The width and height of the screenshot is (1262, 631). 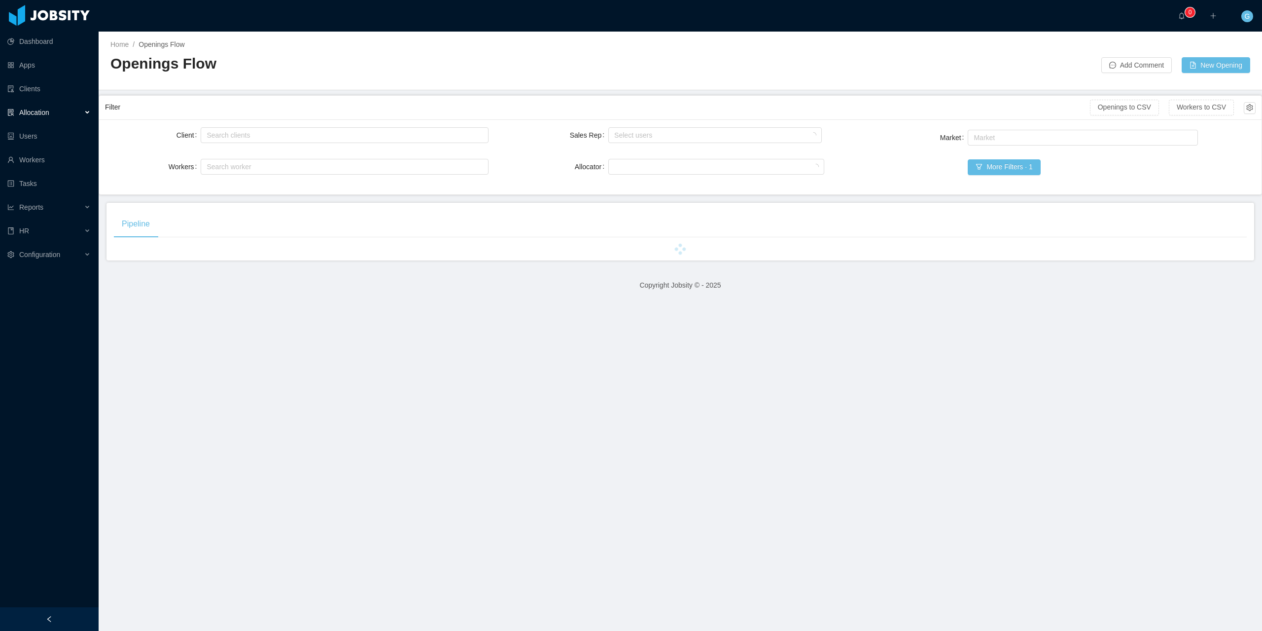 What do you see at coordinates (136, 224) in the screenshot?
I see `div: Pipeline` at bounding box center [136, 224].